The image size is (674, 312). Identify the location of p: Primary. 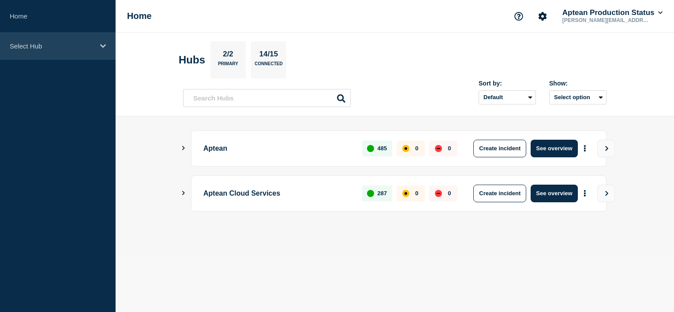
(228, 66).